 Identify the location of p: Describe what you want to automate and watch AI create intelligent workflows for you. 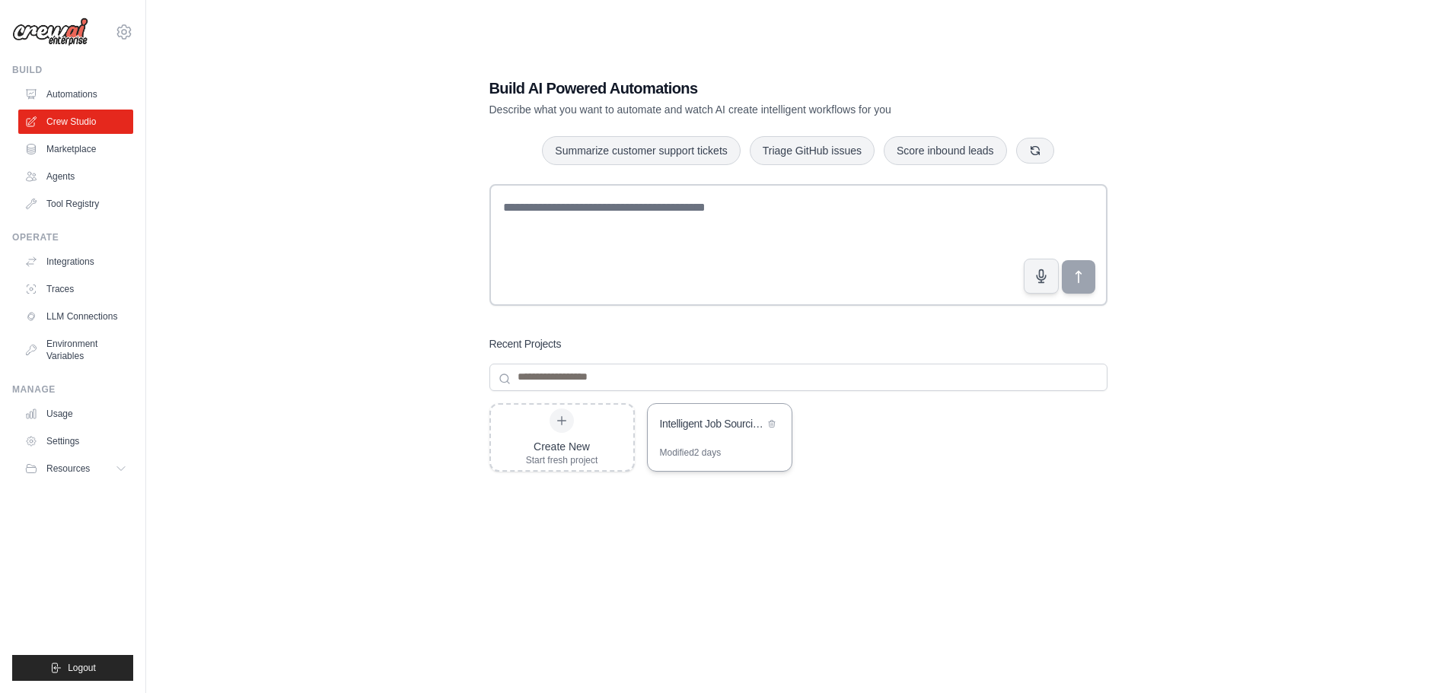
(745, 110).